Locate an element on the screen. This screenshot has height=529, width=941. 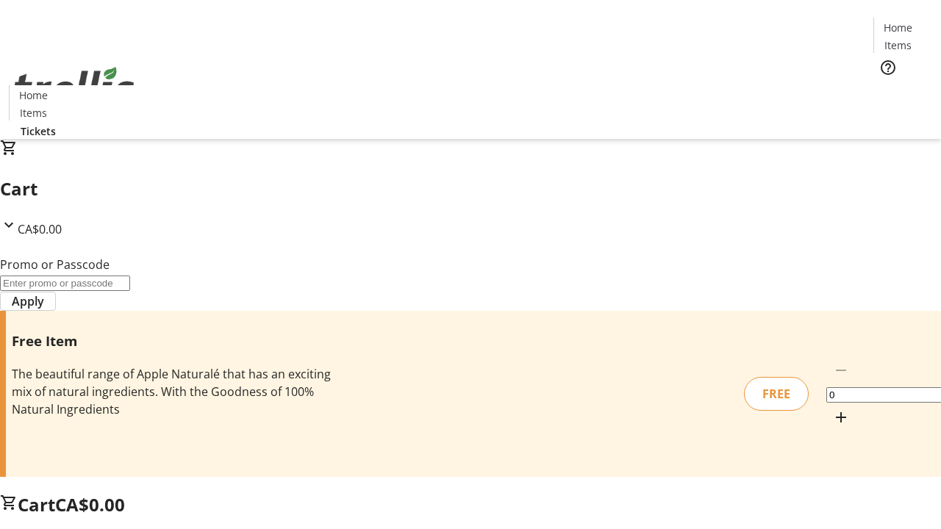
div: The beautiful range of Apple Naturalé that has an exciting mix of natural ingredients. With the G... is located at coordinates (172, 392).